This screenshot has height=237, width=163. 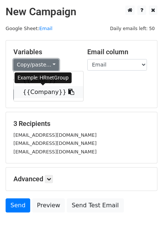 What do you see at coordinates (45, 52) in the screenshot?
I see `h5: Variables` at bounding box center [45, 52].